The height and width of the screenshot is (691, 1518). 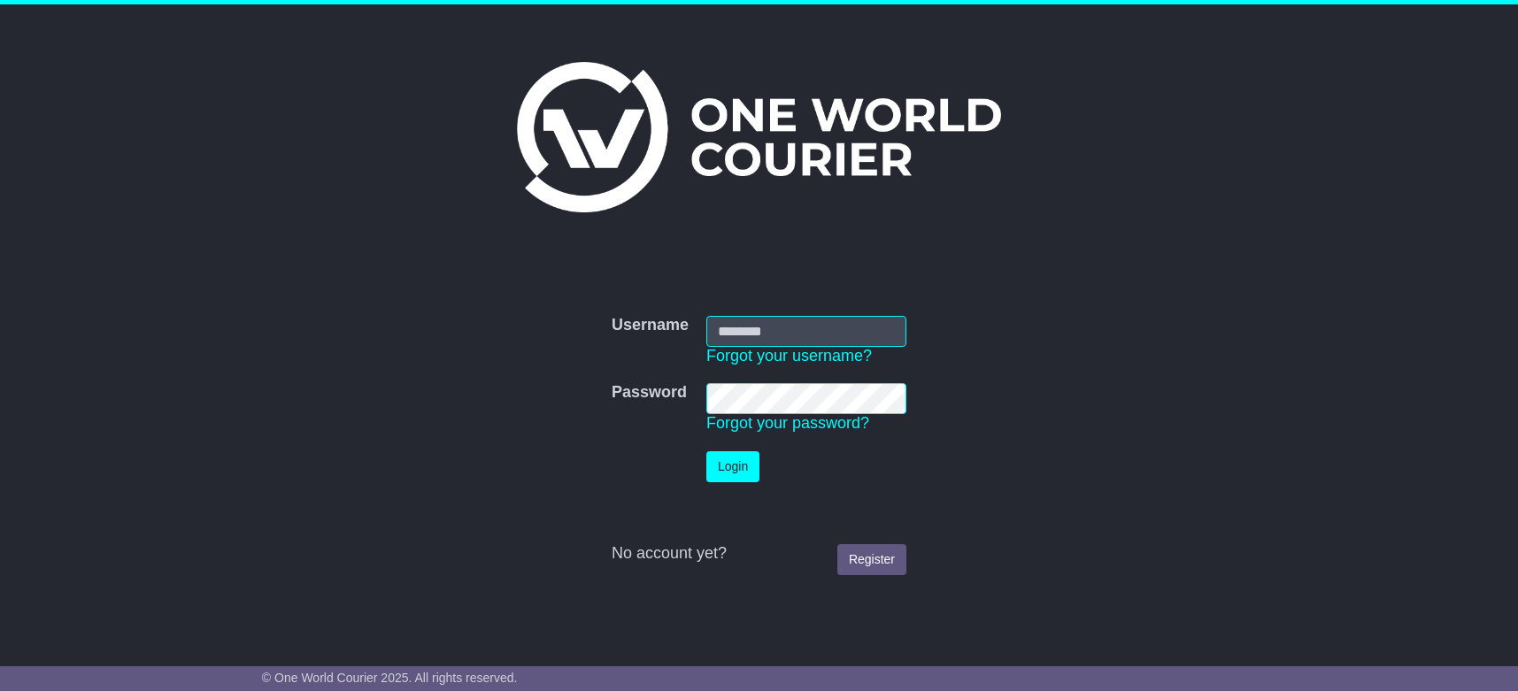 I want to click on a: Forgot your username?, so click(x=788, y=356).